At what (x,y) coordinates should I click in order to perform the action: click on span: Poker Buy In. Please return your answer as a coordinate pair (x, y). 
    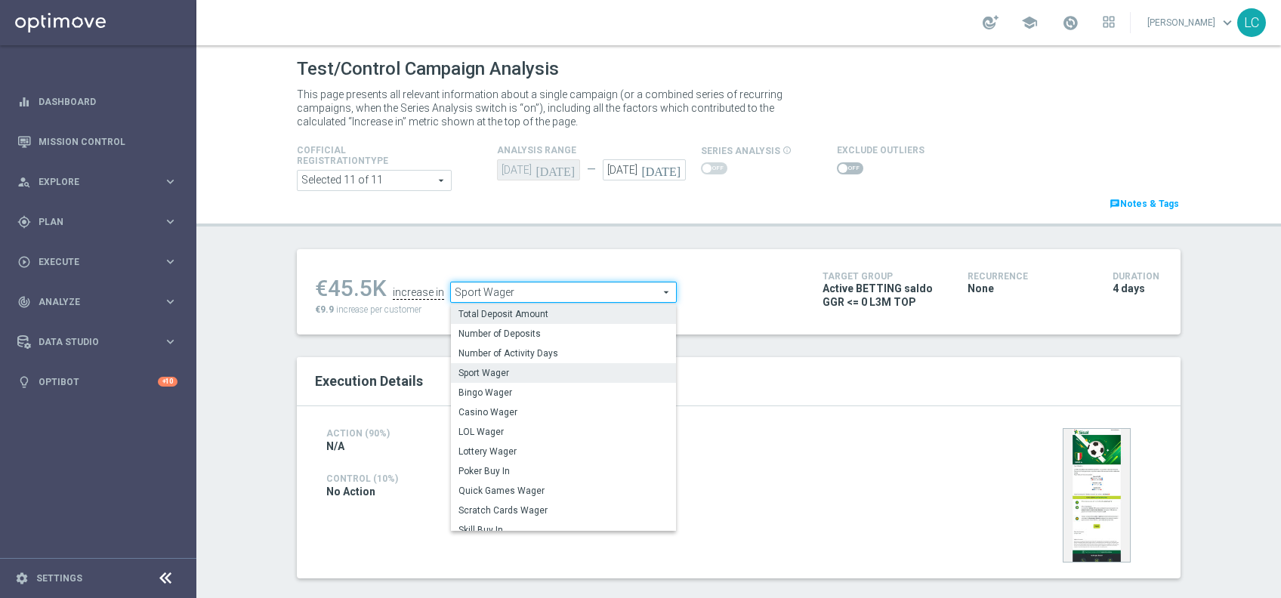
    Looking at the image, I should click on (563, 471).